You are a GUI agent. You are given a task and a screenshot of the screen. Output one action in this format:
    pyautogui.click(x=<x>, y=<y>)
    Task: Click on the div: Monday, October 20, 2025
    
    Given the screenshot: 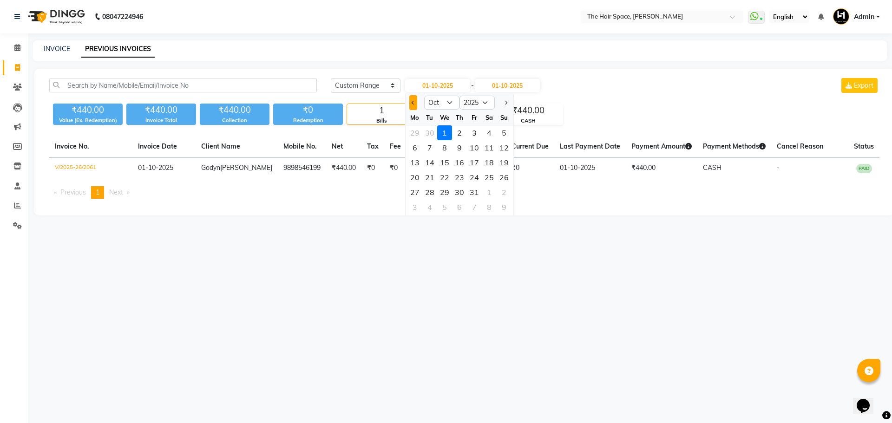 What is the action you would take?
    pyautogui.click(x=415, y=177)
    